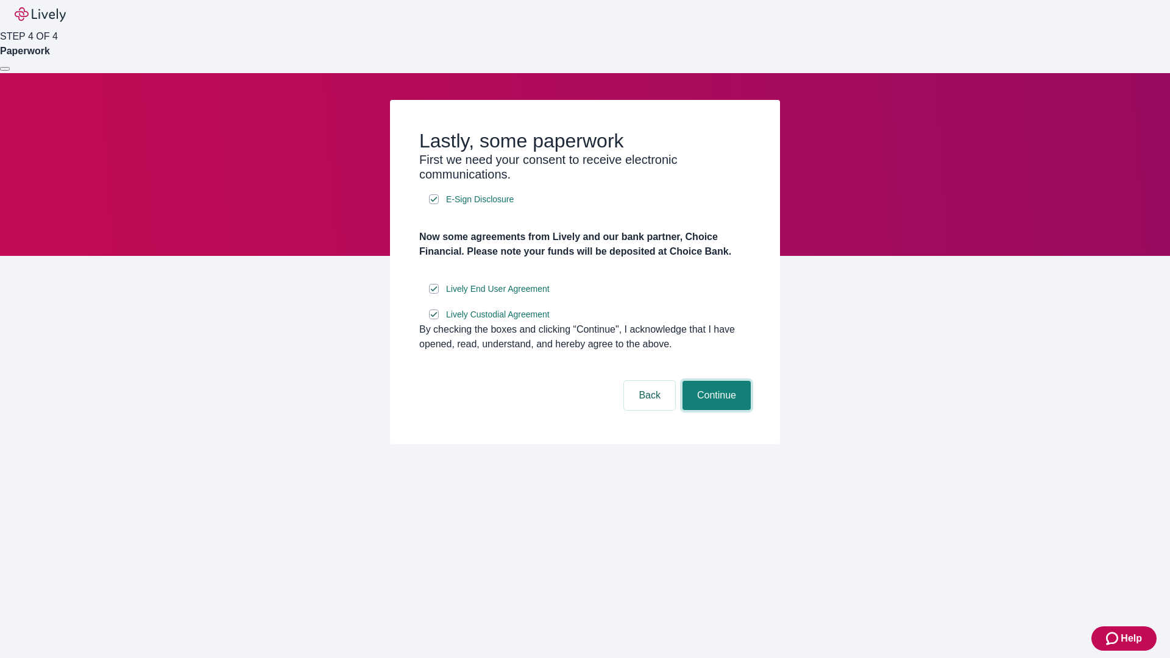 This screenshot has width=1170, height=658. What do you see at coordinates (585, 141) in the screenshot?
I see `h2: Lastly, some paperwork` at bounding box center [585, 141].